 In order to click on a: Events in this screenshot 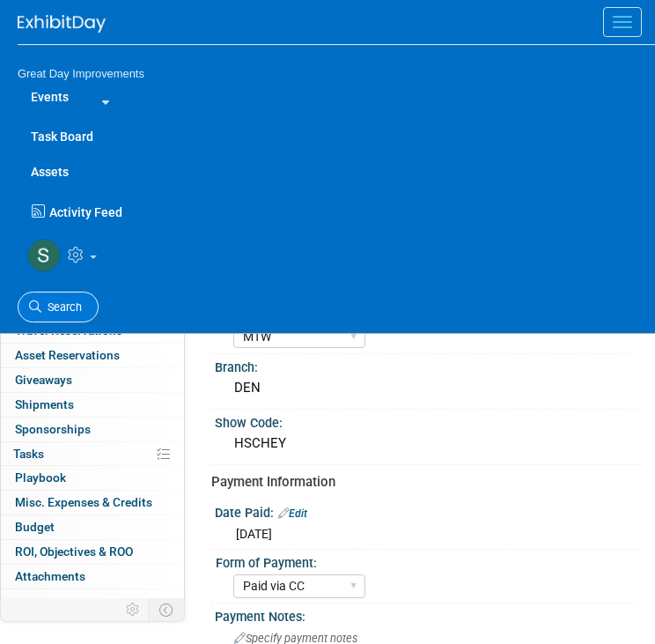, I will do `click(49, 97)`.